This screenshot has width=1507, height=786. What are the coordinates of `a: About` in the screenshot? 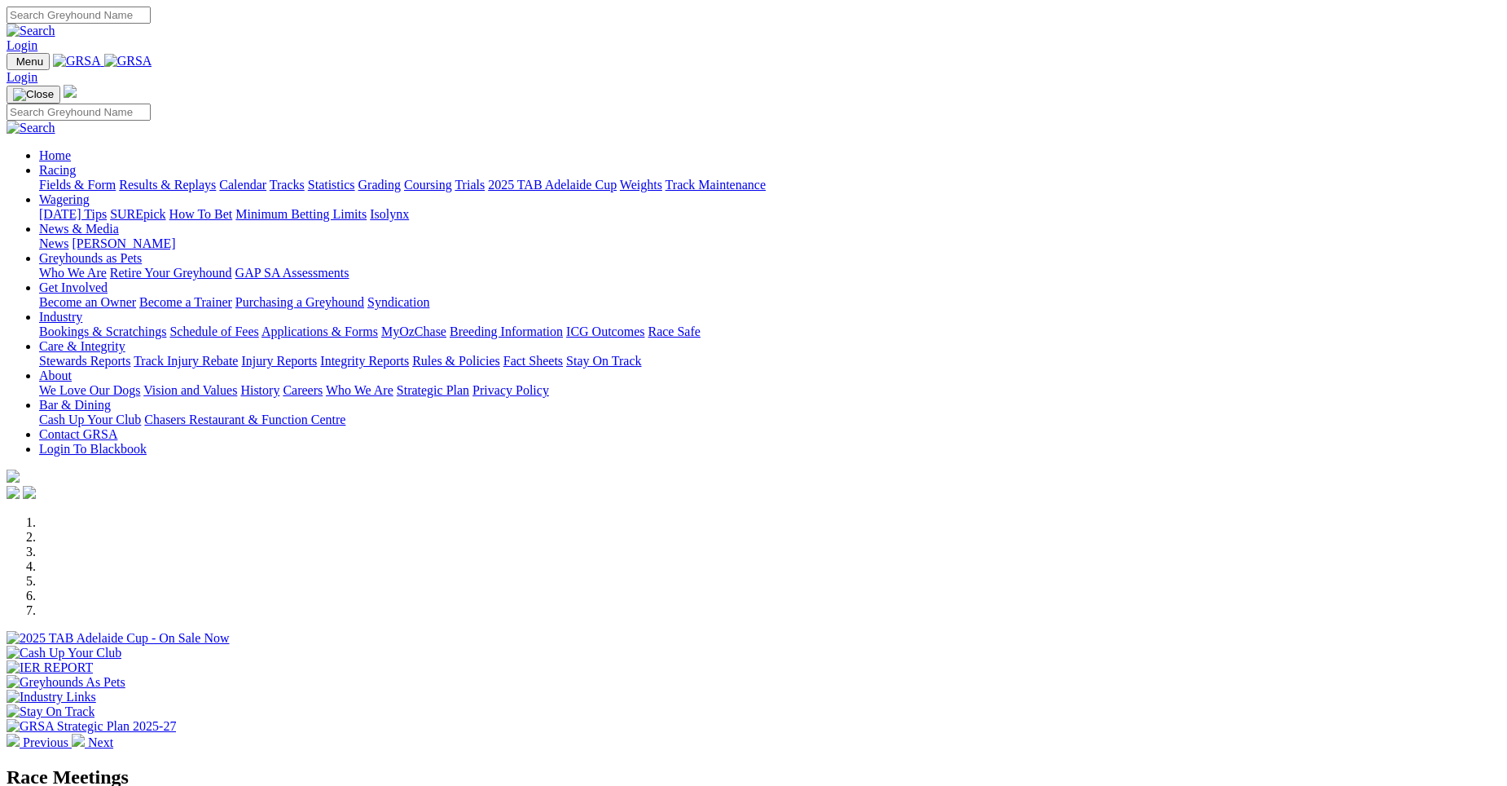 It's located at (55, 375).